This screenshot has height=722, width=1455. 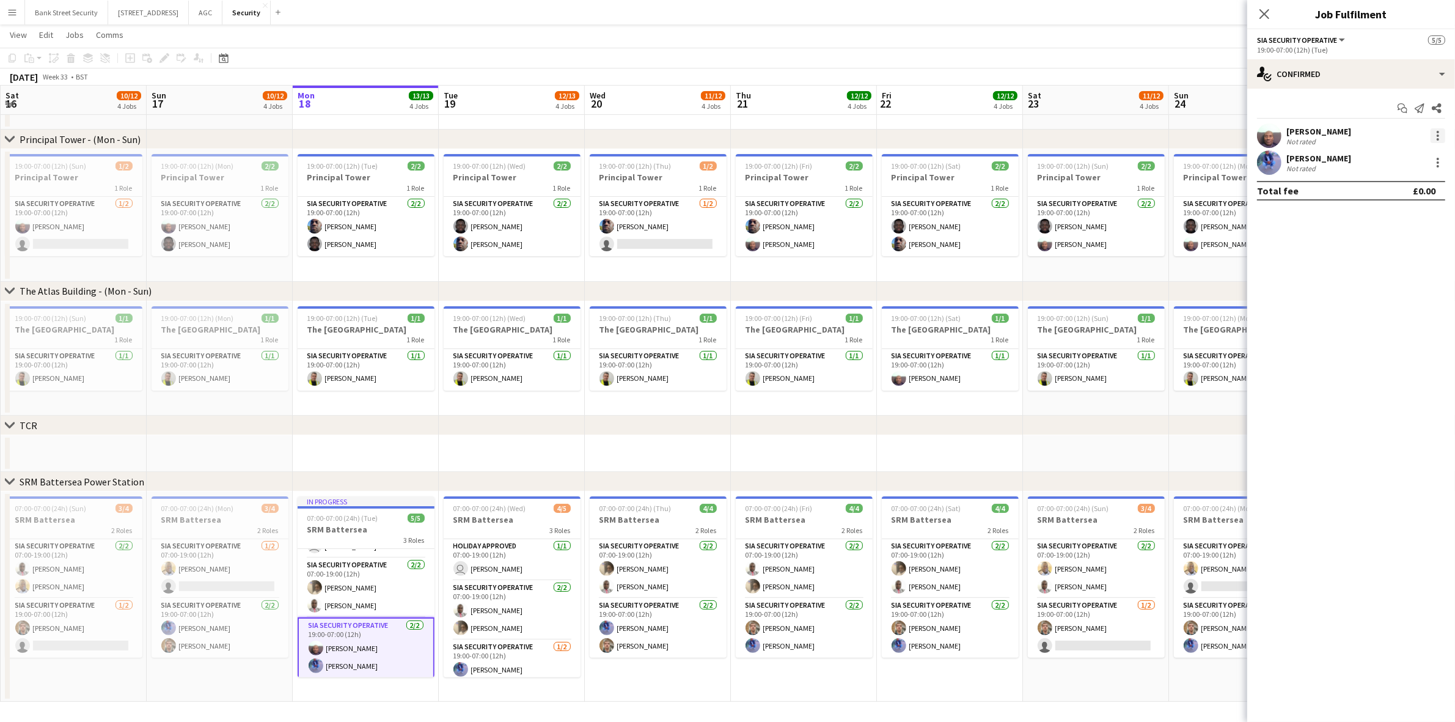 What do you see at coordinates (885, 103) in the screenshot?
I see `span: 22` at bounding box center [885, 103].